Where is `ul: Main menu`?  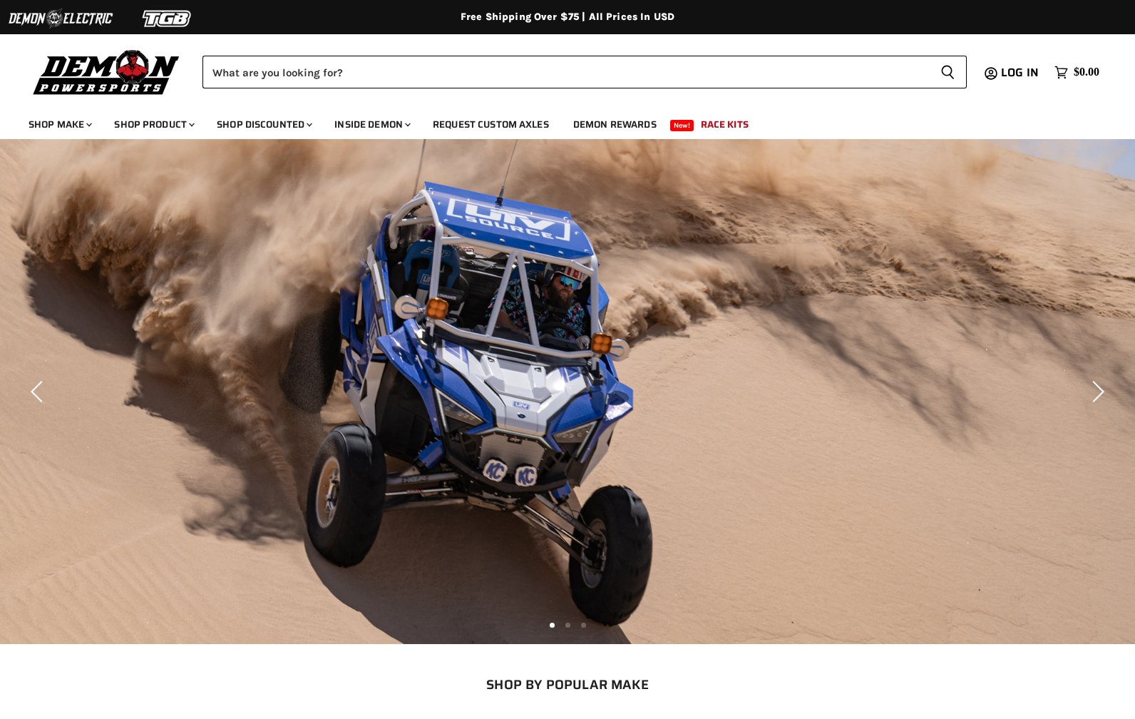 ul: Main menu is located at coordinates (557, 121).